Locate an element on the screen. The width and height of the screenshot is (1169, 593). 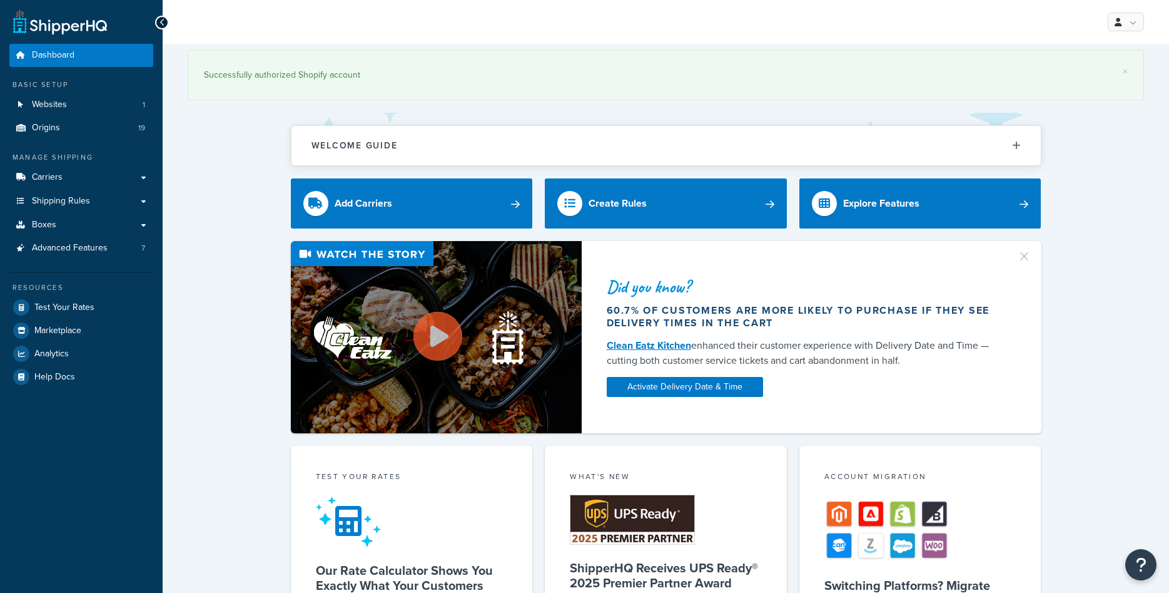
a: Activate Delivery Date & Time is located at coordinates (685, 387).